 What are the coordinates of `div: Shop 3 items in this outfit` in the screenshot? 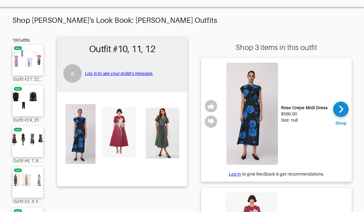 It's located at (276, 48).